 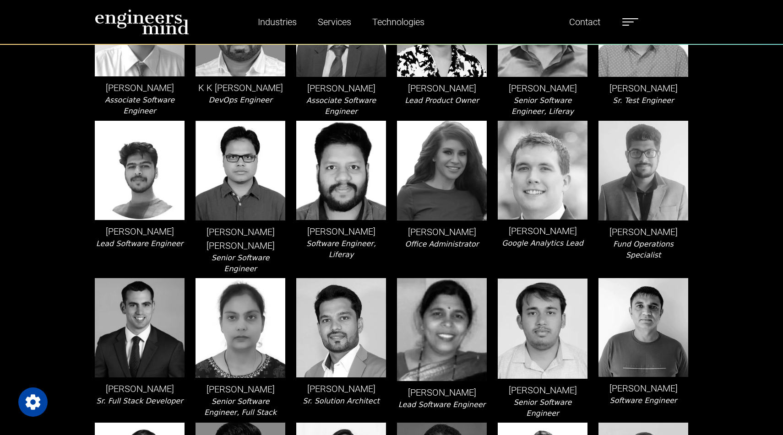 I want to click on a: Industries, so click(x=277, y=22).